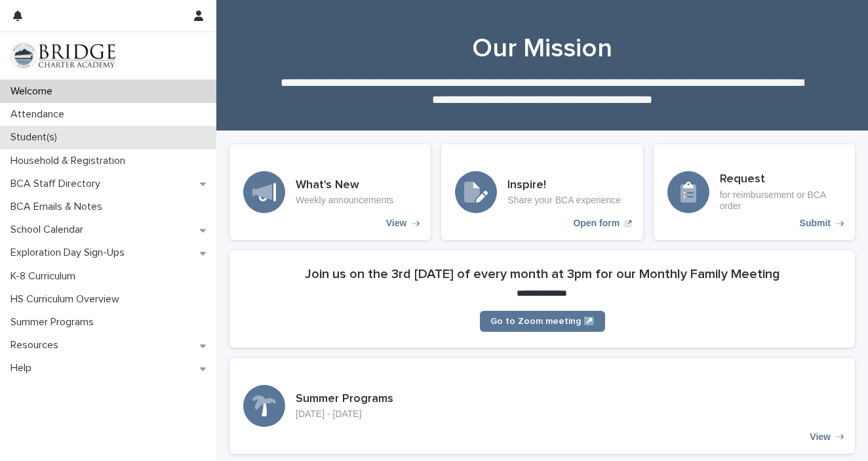  What do you see at coordinates (34, 91) in the screenshot?
I see `p: Welcome` at bounding box center [34, 91].